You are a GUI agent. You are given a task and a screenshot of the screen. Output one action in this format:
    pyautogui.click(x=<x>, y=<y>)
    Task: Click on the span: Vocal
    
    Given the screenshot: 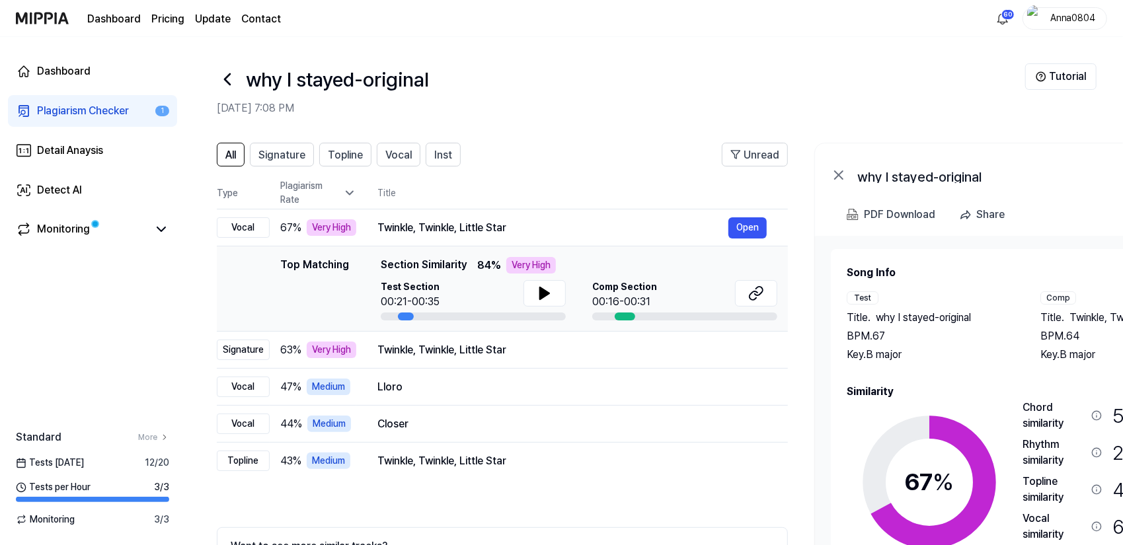 What is the action you would take?
    pyautogui.click(x=399, y=155)
    